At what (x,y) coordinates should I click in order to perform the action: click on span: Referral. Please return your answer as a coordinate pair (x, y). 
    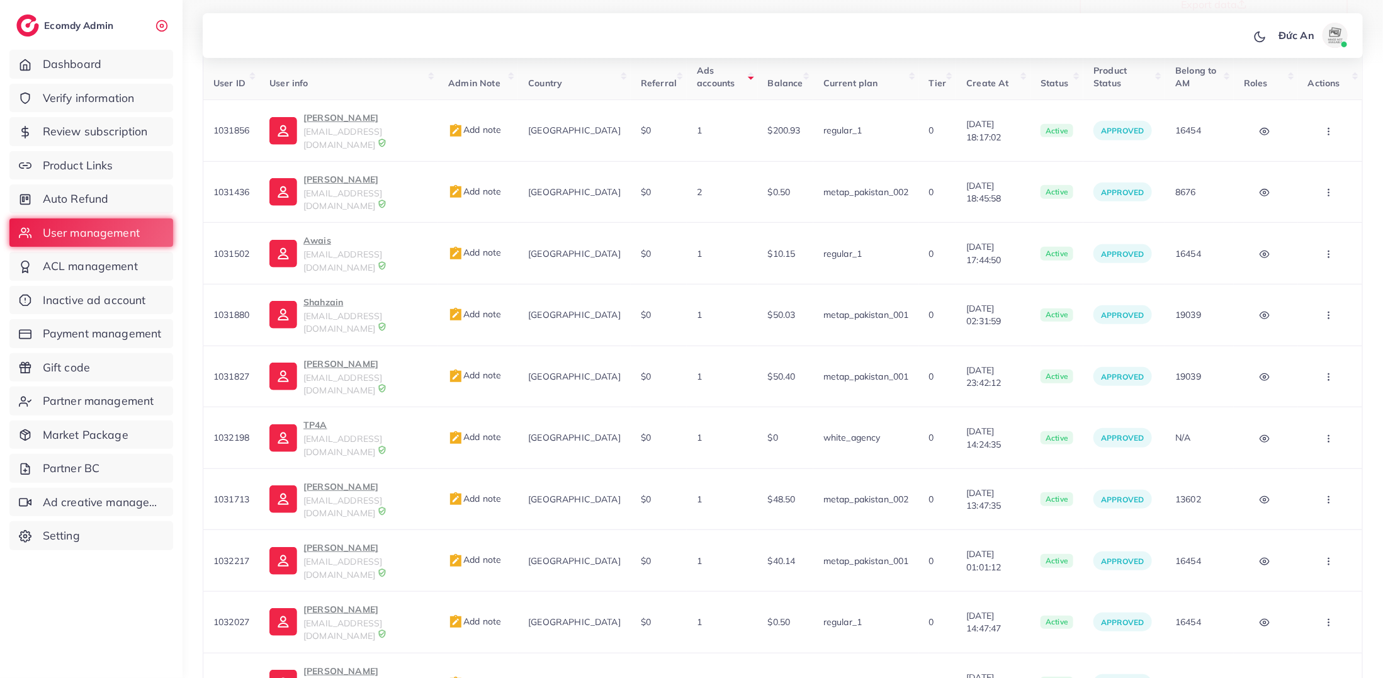
    Looking at the image, I should click on (658, 83).